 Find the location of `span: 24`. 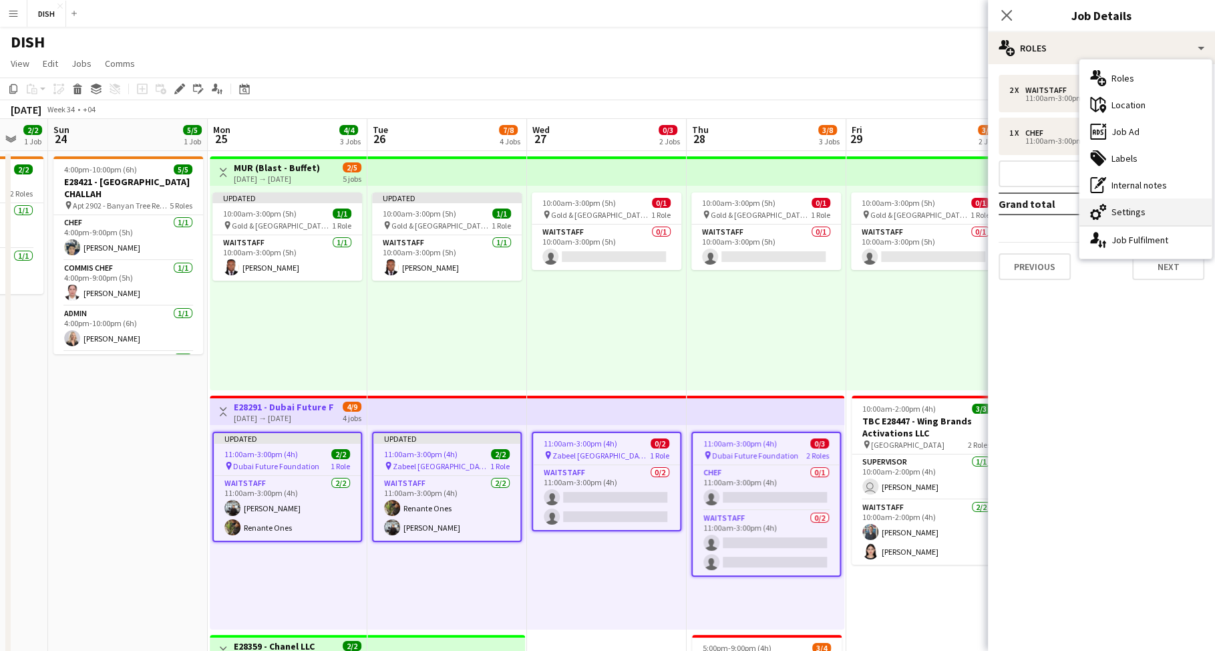

span: 24 is located at coordinates (60, 138).